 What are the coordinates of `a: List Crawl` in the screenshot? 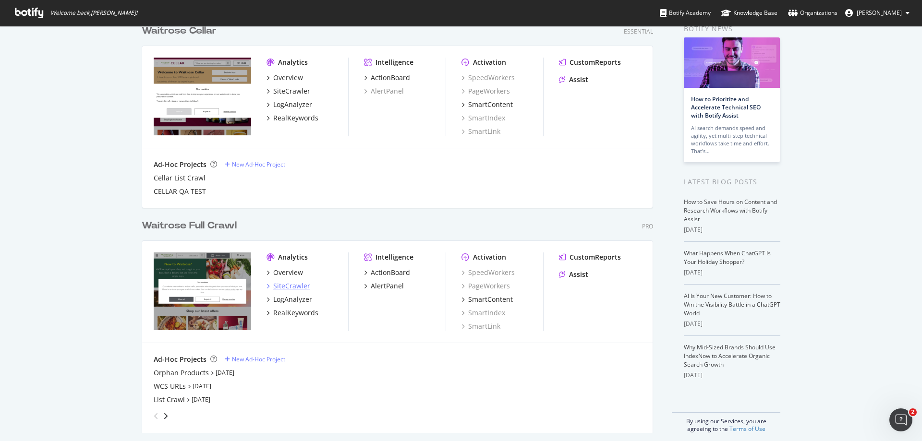 It's located at (169, 400).